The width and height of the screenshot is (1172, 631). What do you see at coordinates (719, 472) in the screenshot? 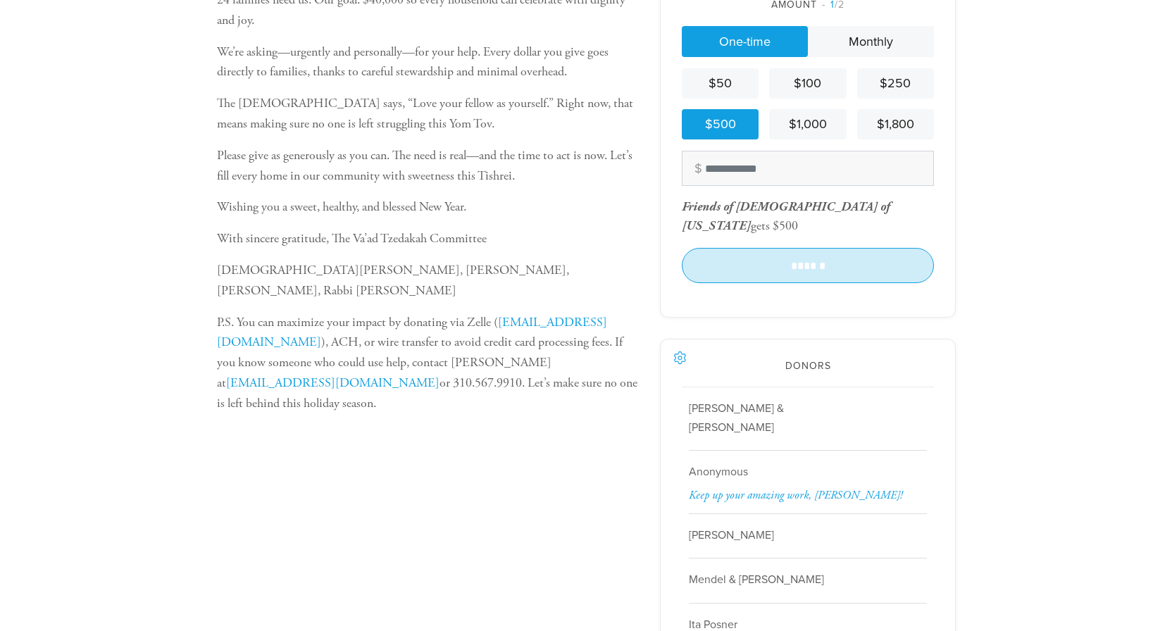
I see `span: Anonymous` at bounding box center [719, 472].